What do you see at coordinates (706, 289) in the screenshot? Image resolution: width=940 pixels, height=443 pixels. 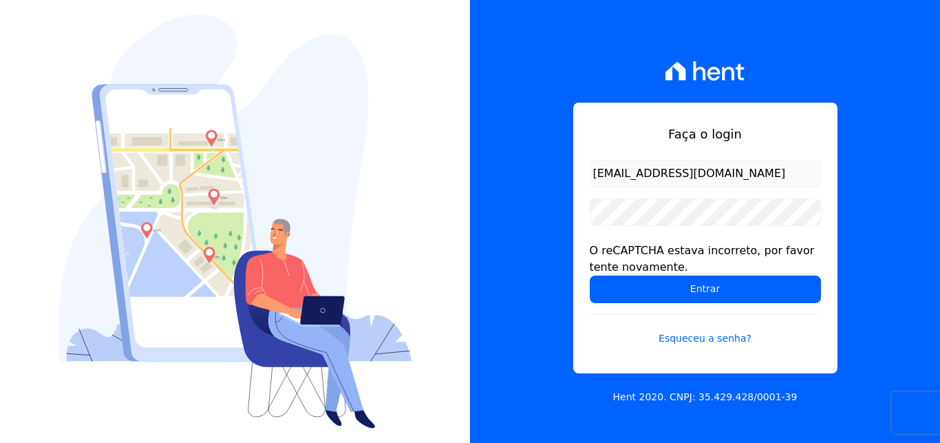 I see `input: Entrar` at bounding box center [706, 289].